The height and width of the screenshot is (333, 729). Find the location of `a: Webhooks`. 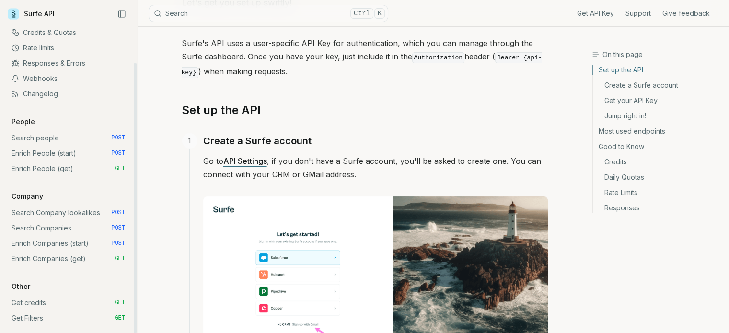

a: Webhooks is located at coordinates (68, 79).